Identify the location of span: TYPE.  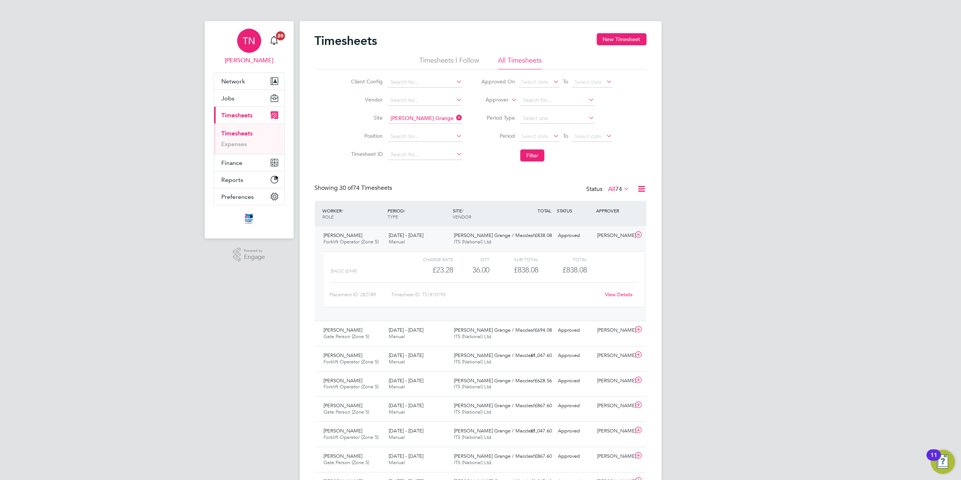
(393, 216).